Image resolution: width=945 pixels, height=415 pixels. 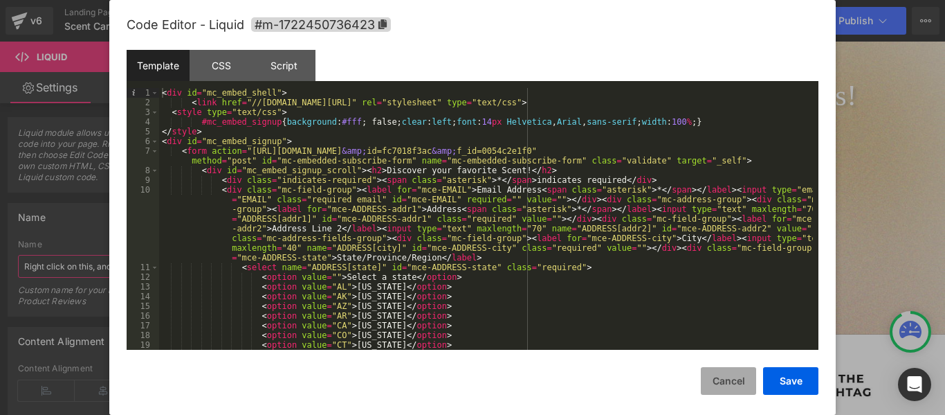 I want to click on button: Save, so click(x=791, y=381).